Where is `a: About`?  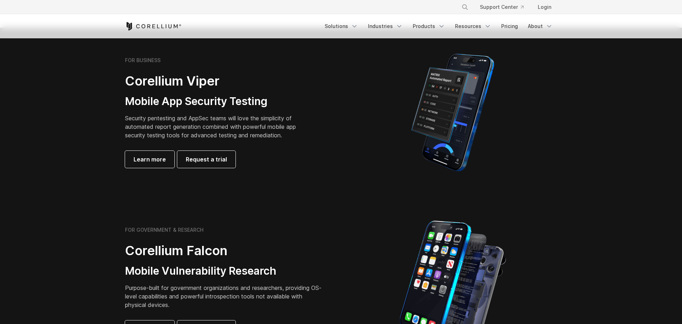 a: About is located at coordinates (540, 26).